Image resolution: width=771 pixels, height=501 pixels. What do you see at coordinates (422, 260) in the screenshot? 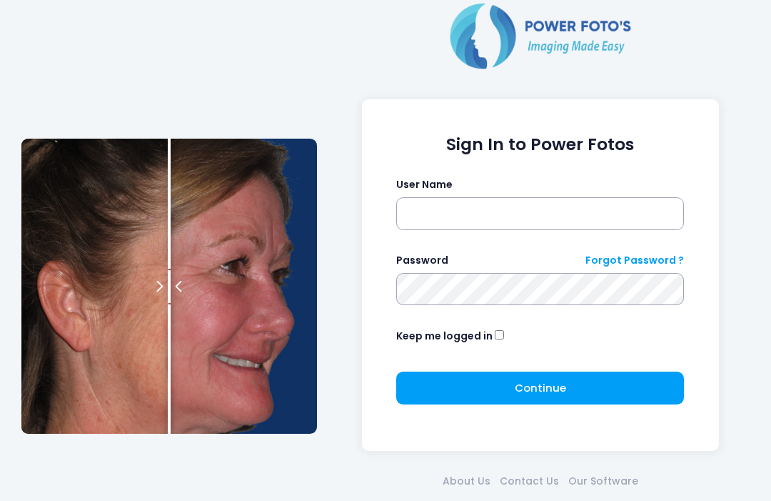
I see `label: Password` at bounding box center [422, 260].